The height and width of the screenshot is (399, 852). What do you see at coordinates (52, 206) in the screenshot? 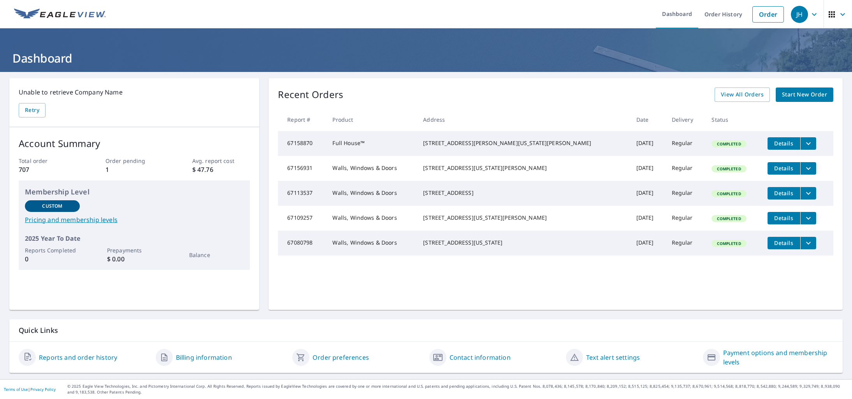
I see `p: Custom` at bounding box center [52, 206].